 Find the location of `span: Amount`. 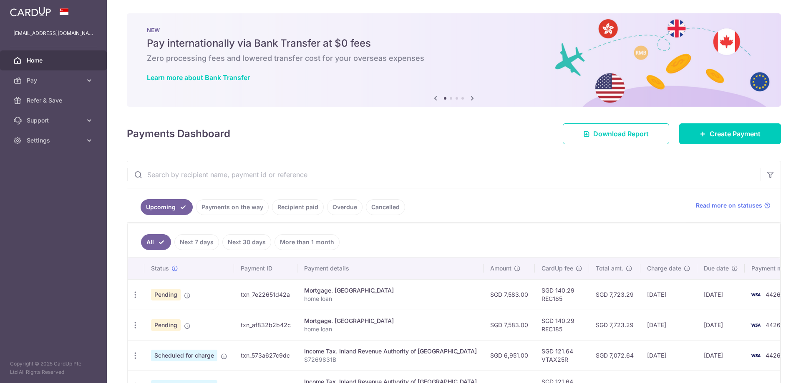

span: Amount is located at coordinates (501, 269).